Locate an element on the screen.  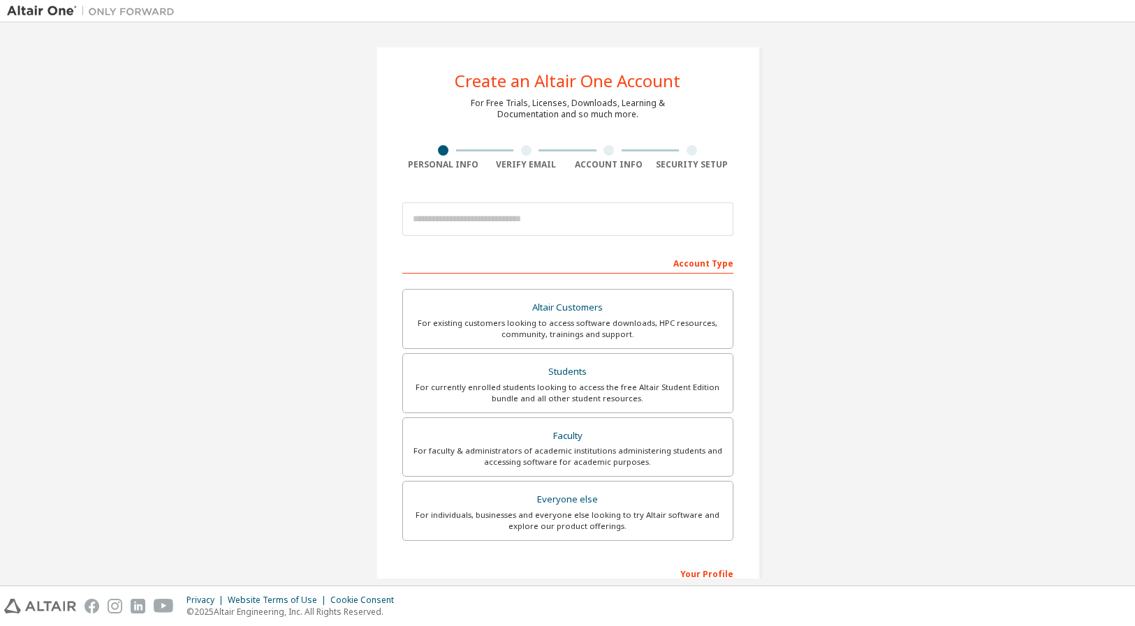
div: Faculty is located at coordinates (568, 436).